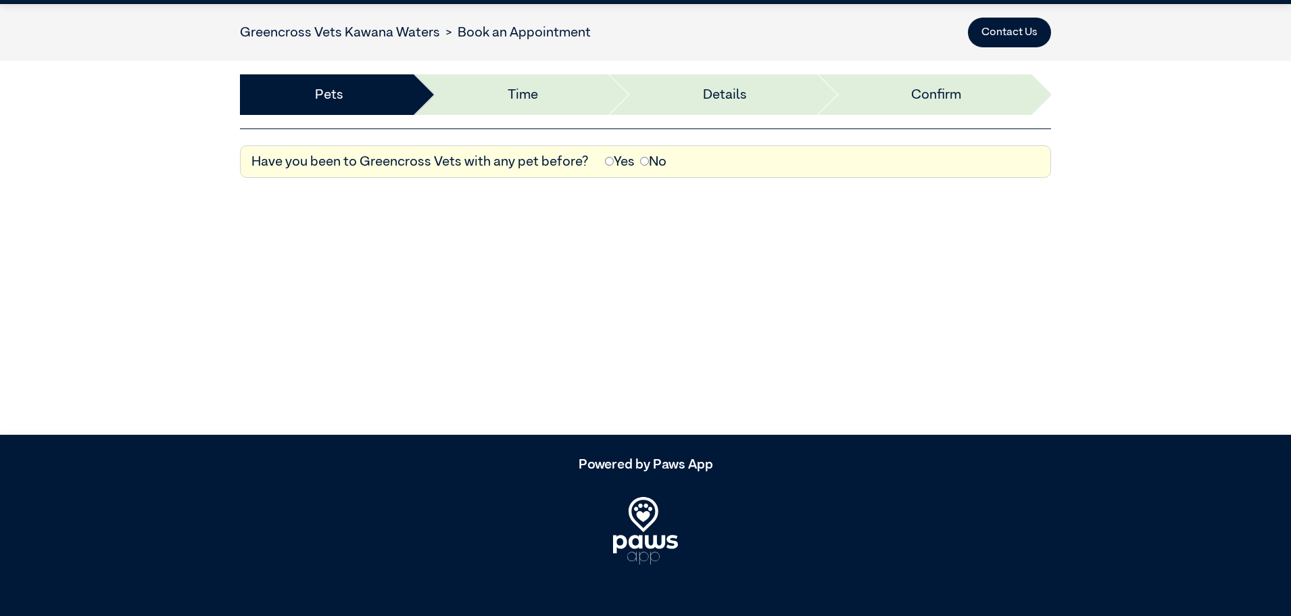 This screenshot has width=1291, height=616. I want to click on button: Contact Us, so click(1009, 32).